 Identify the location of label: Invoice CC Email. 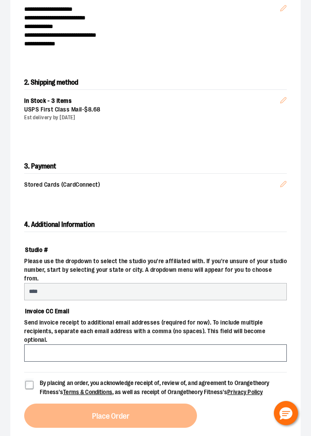
(156, 311).